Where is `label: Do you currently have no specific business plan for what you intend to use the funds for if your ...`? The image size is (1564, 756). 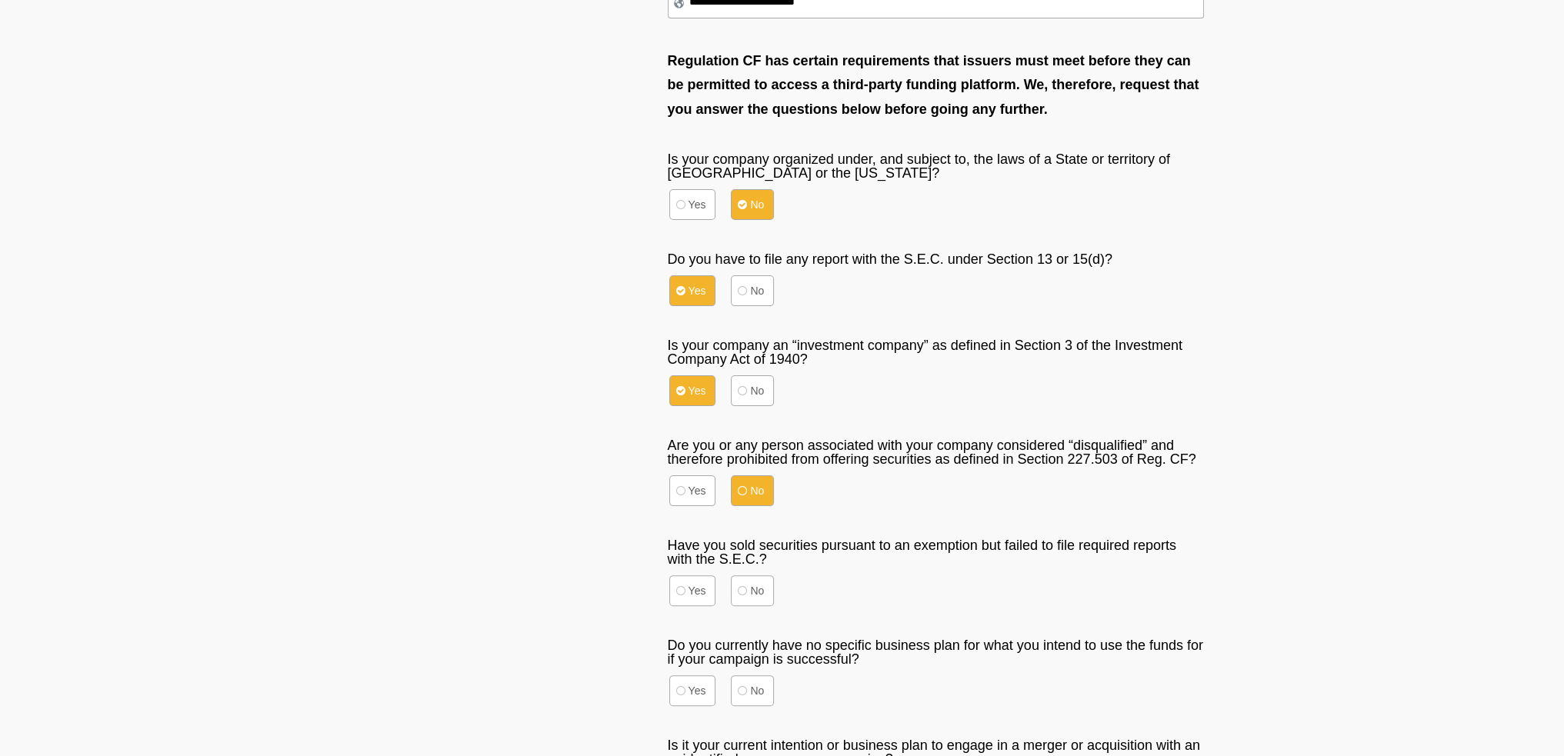 label: Do you currently have no specific business plan for what you intend to use the funds for if your ... is located at coordinates (936, 653).